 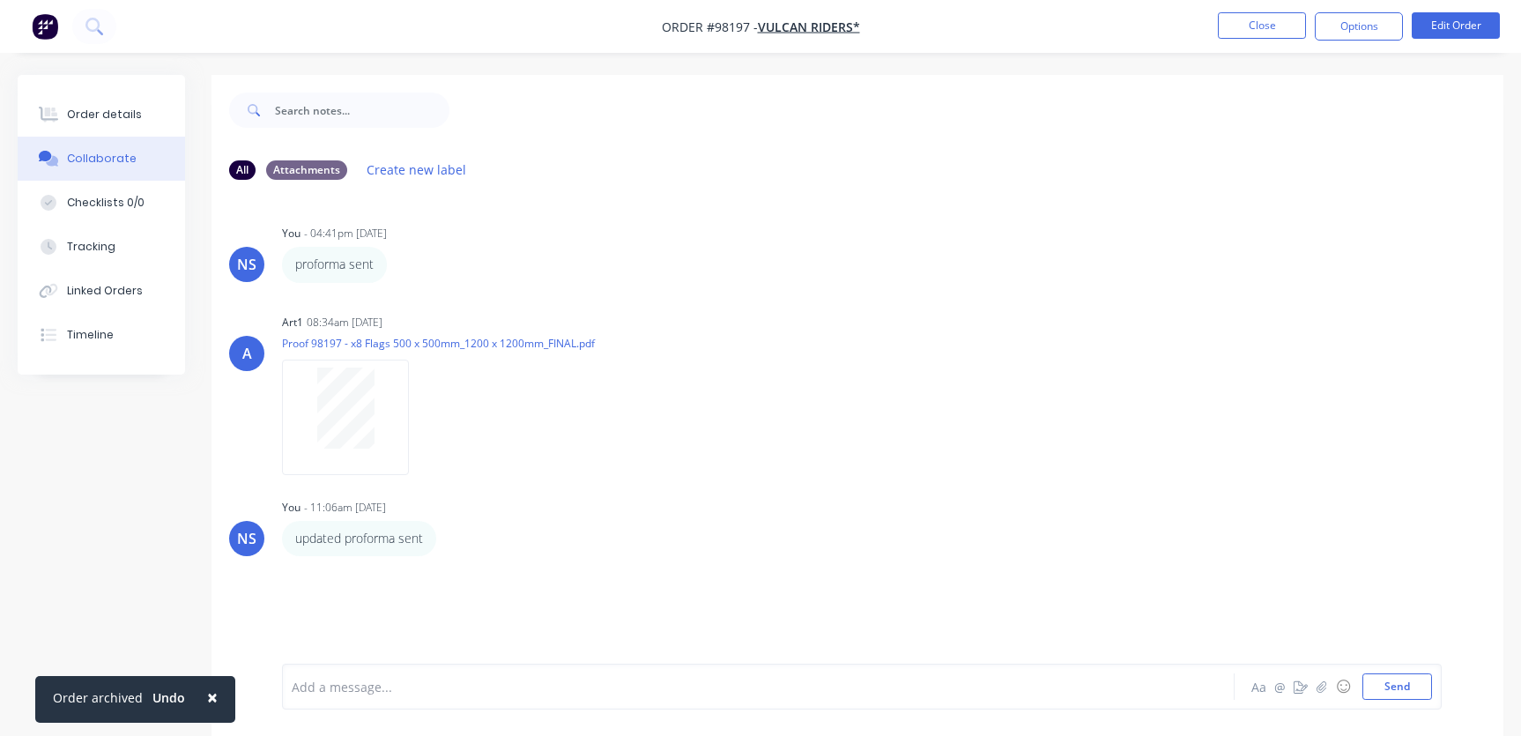 I want to click on button: Options, so click(x=1359, y=26).